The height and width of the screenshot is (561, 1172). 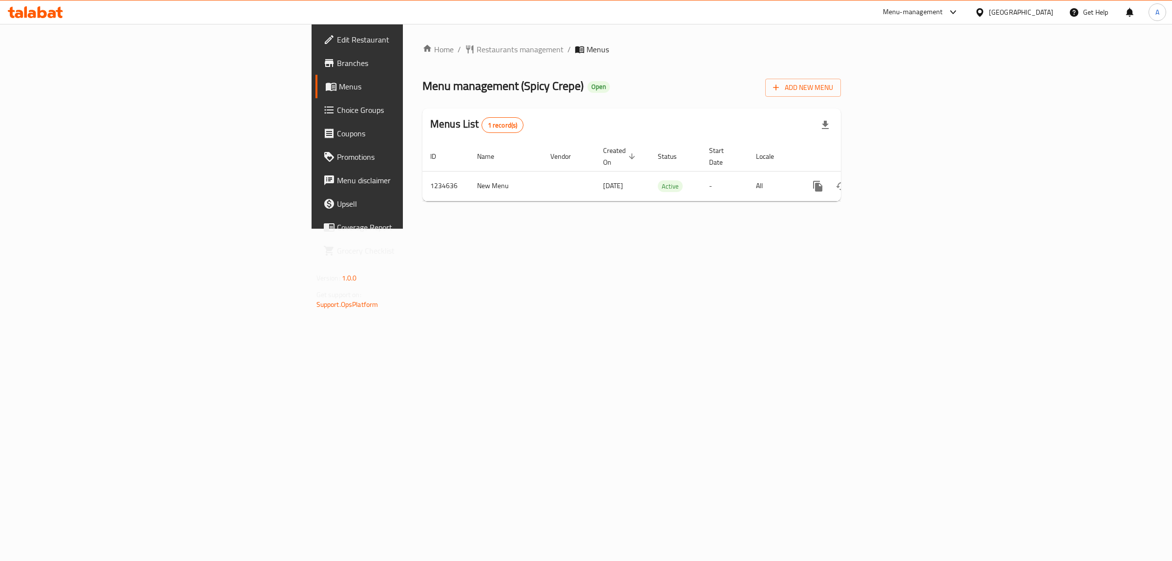 What do you see at coordinates (418, 157) in the screenshot?
I see `span: Promotions` at bounding box center [418, 157].